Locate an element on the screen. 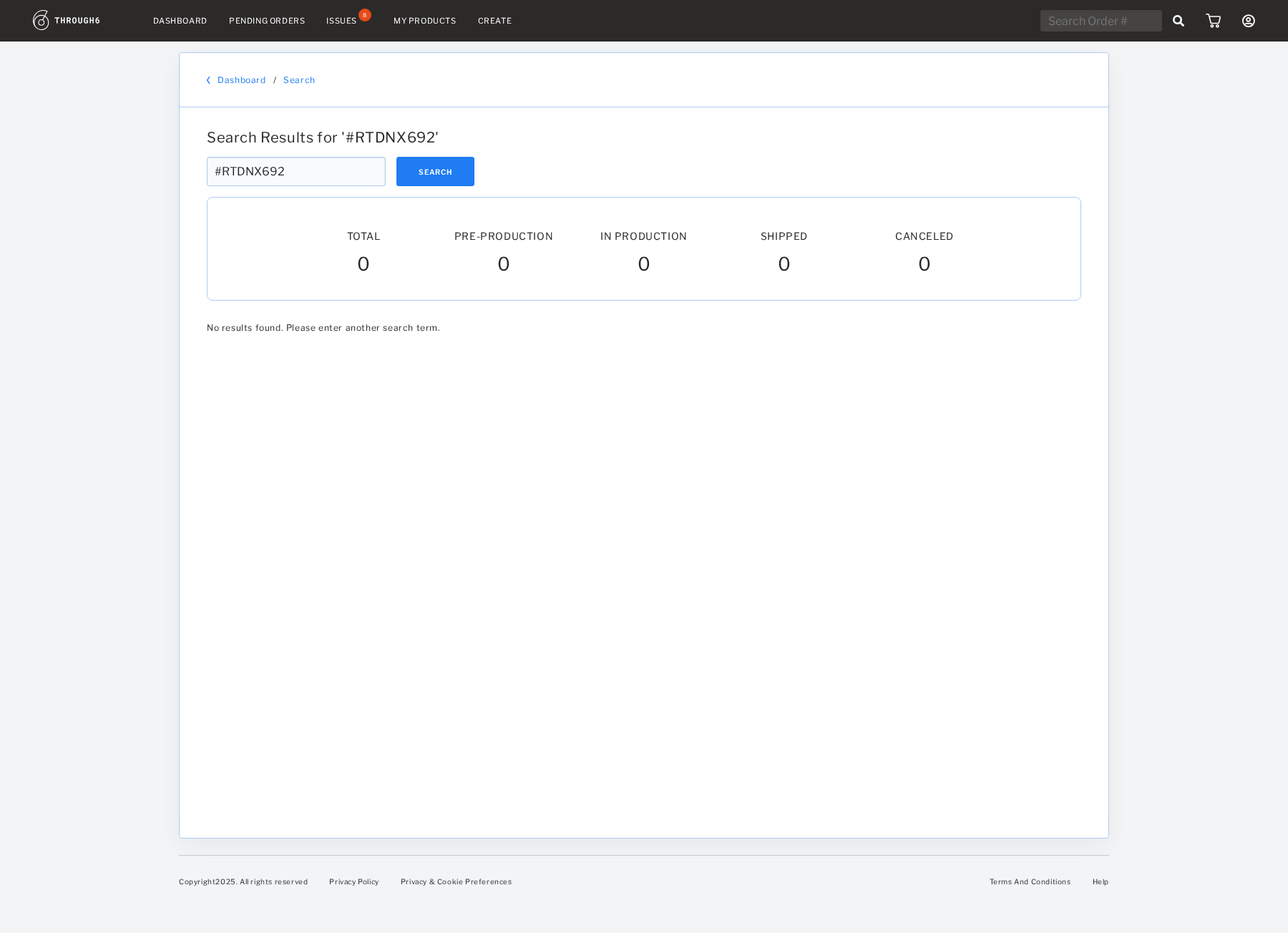 The image size is (1288, 933). button: Search is located at coordinates (435, 171).